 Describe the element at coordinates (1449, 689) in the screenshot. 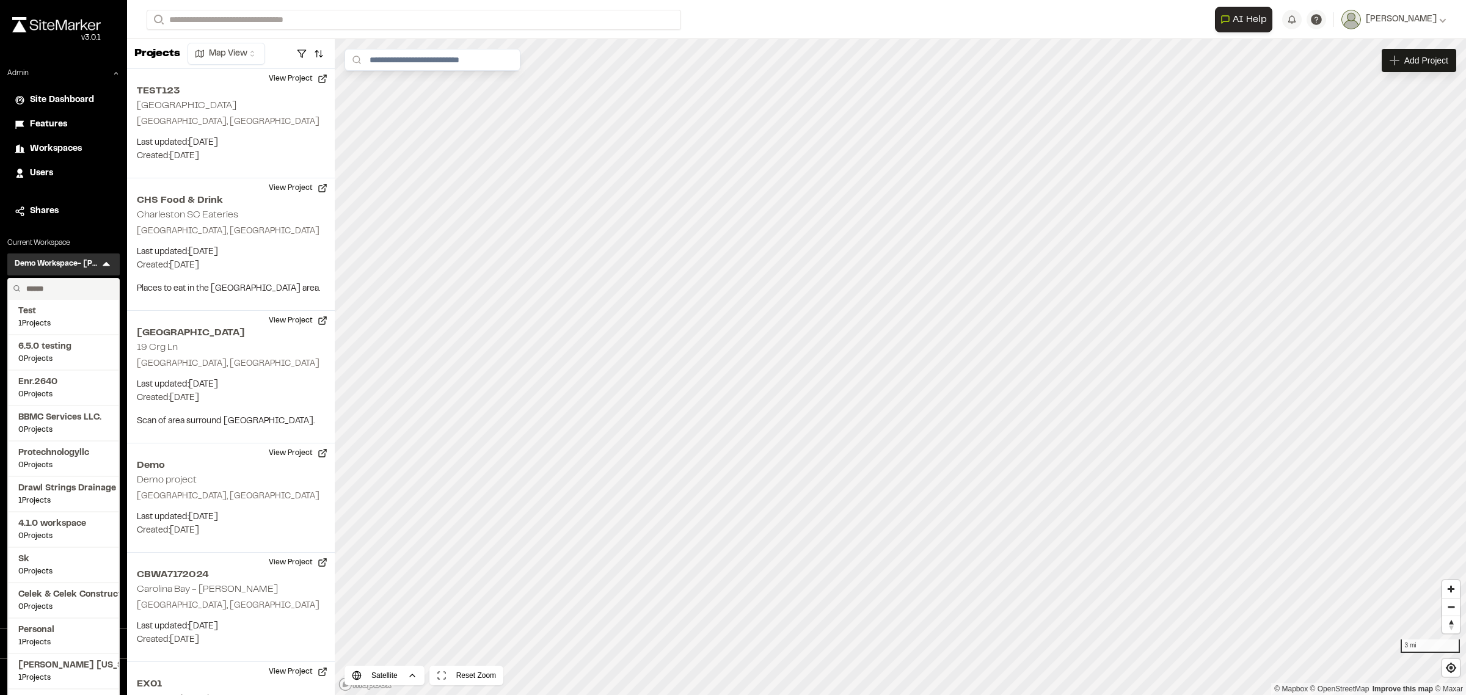

I see `a: Maxar` at that location.